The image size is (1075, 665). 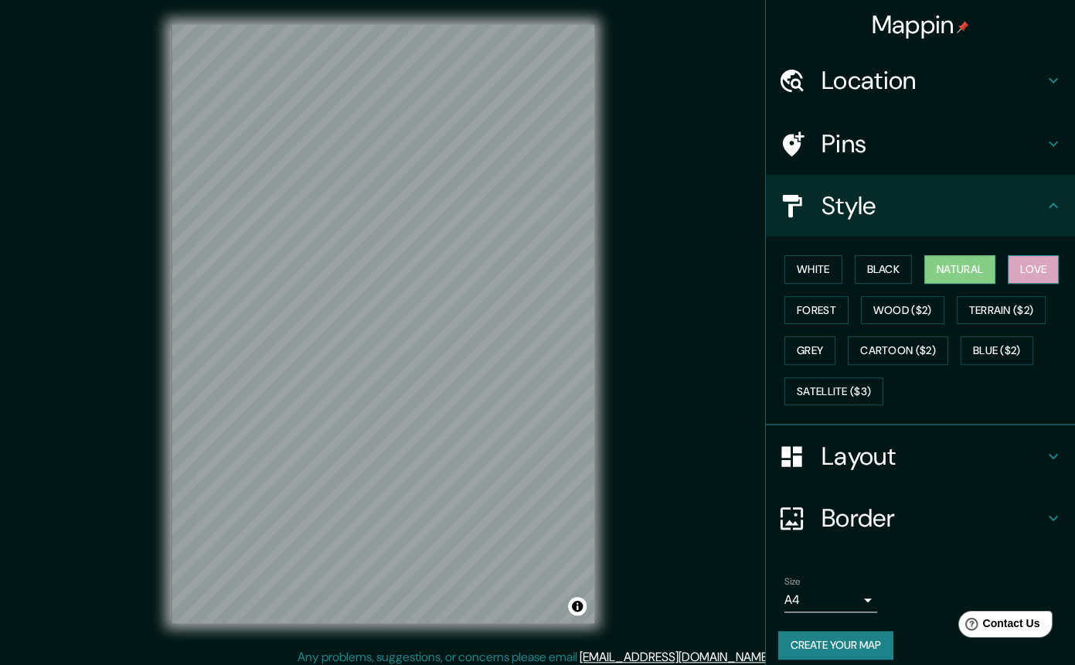 What do you see at coordinates (813, 269) in the screenshot?
I see `button: White` at bounding box center [813, 269].